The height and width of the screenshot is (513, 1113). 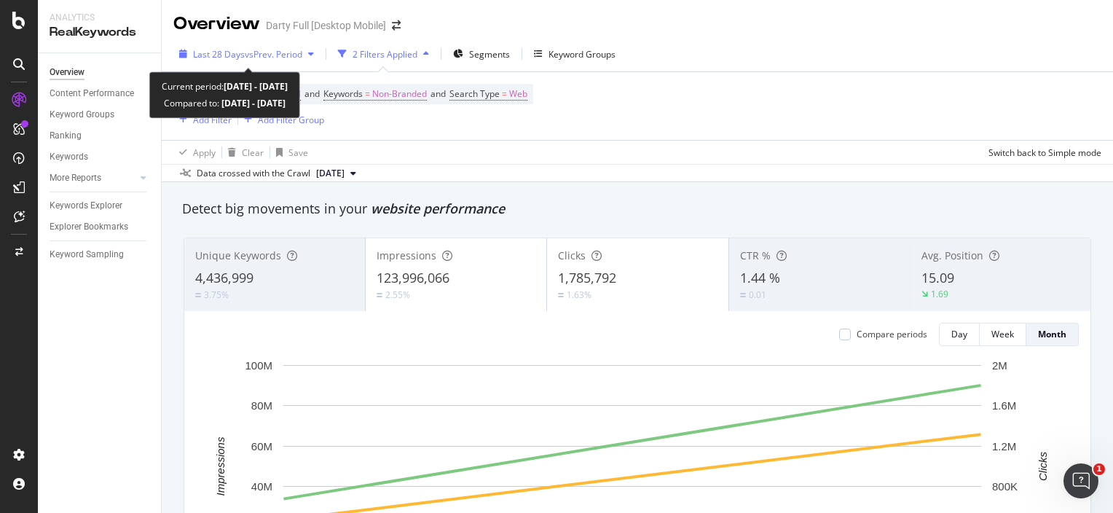 I want to click on div: 3.75%, so click(x=216, y=294).